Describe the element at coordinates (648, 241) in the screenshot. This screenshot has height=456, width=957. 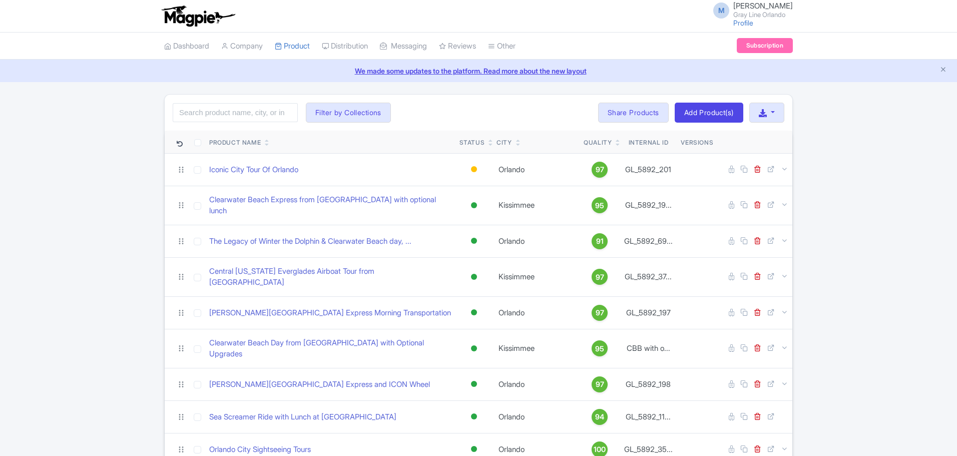
I see `td: GL_5892_69...` at that location.